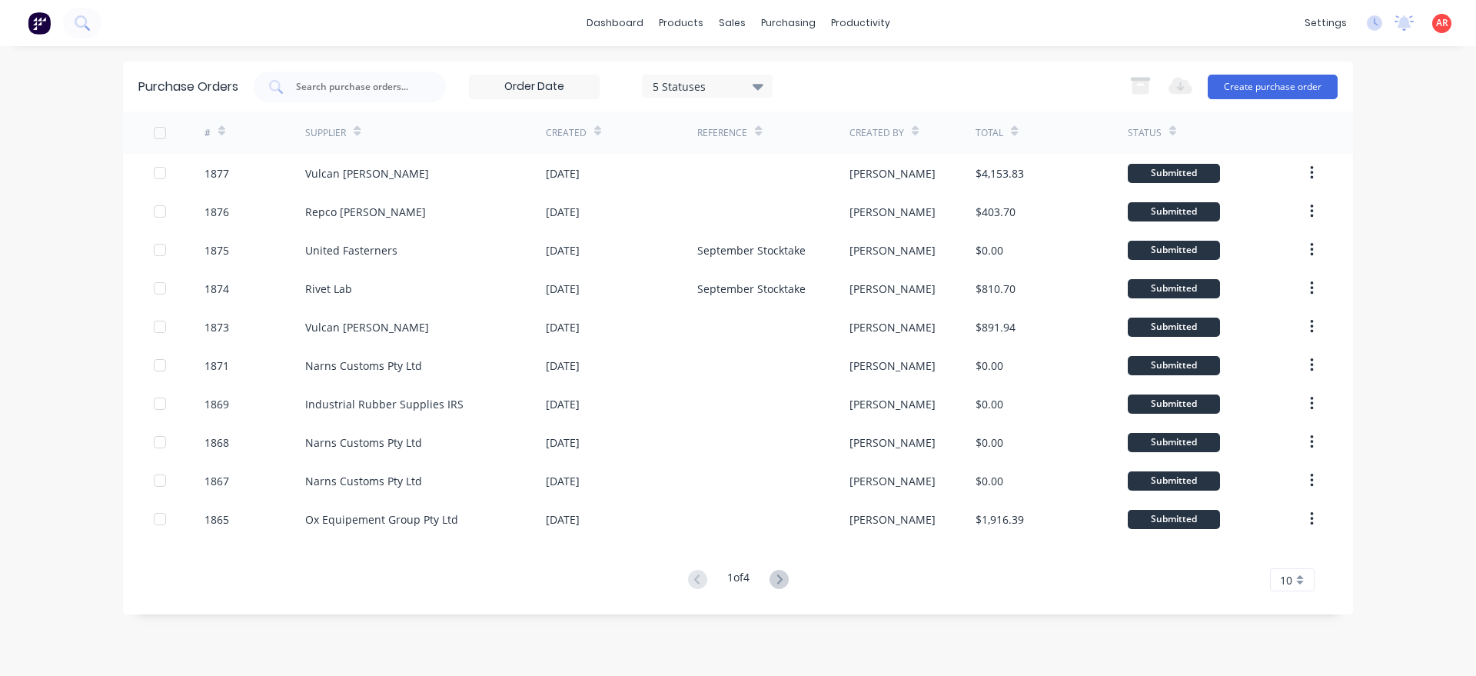  I want to click on div: $891.94, so click(995, 327).